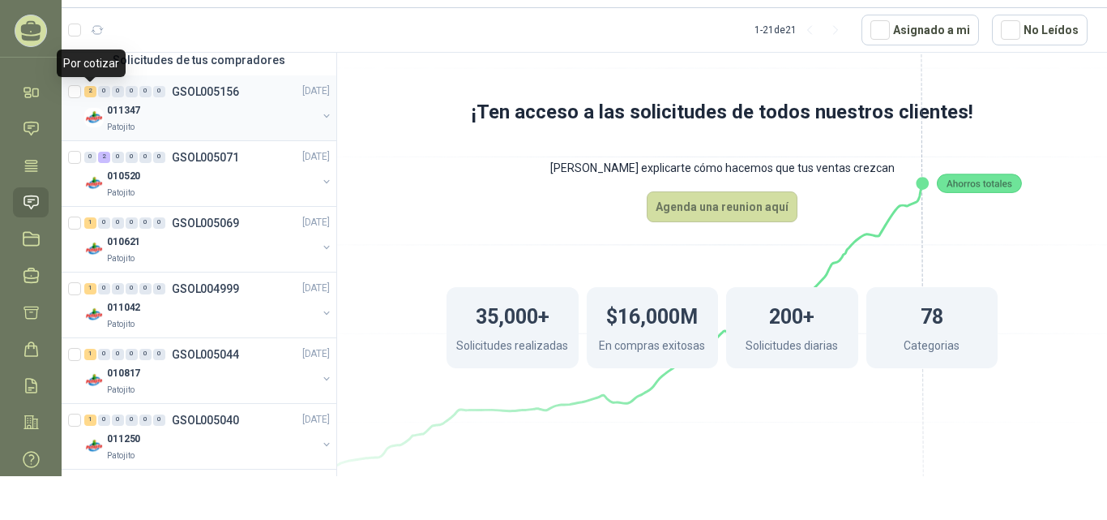 The image size is (1107, 520). Describe the element at coordinates (1040, 30) in the screenshot. I see `button: No Leídos` at that location.